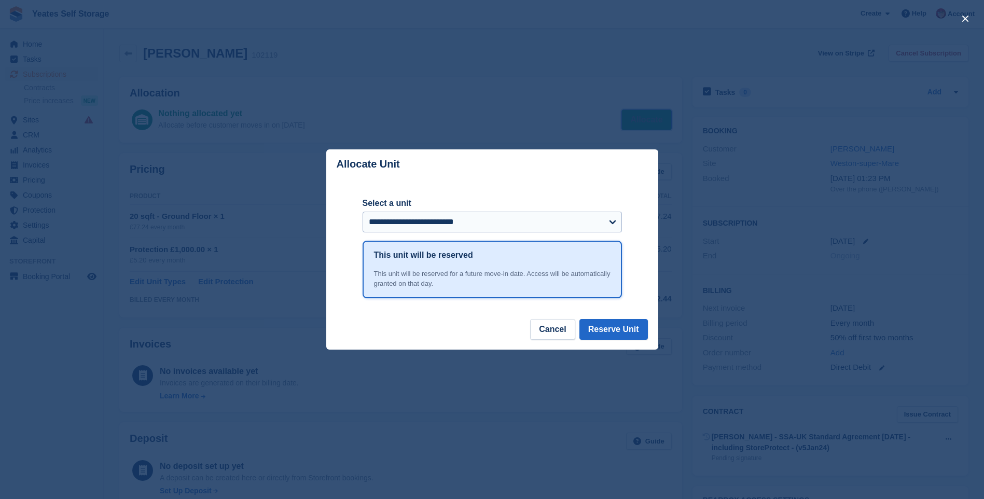  Describe the element at coordinates (553, 330) in the screenshot. I see `button: Cancel` at that location.